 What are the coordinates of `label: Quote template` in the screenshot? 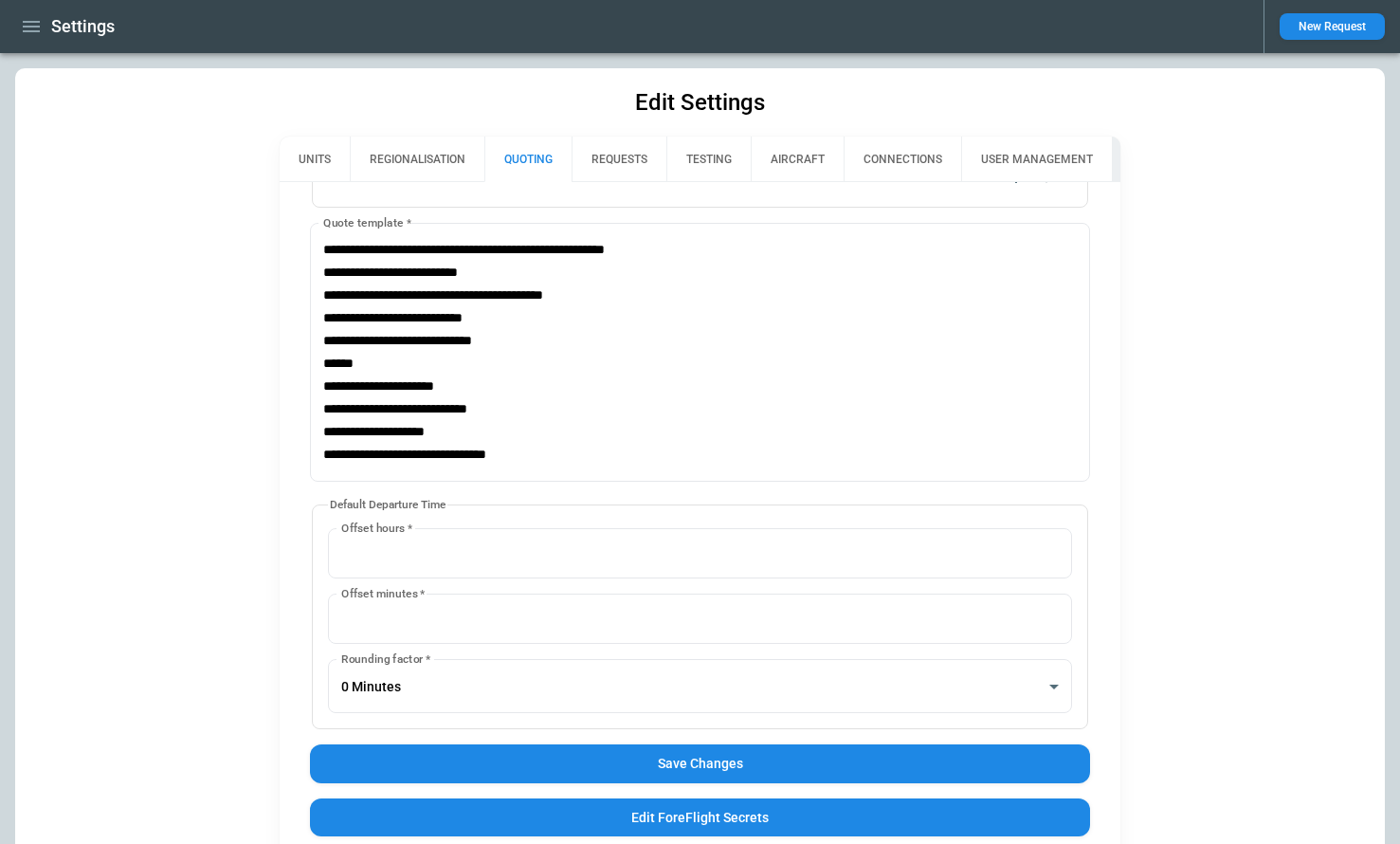 It's located at (367, 222).